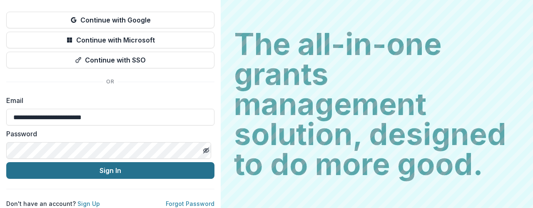 Image resolution: width=533 pixels, height=208 pixels. Describe the element at coordinates (108, 100) in the screenshot. I see `label: Email` at that location.